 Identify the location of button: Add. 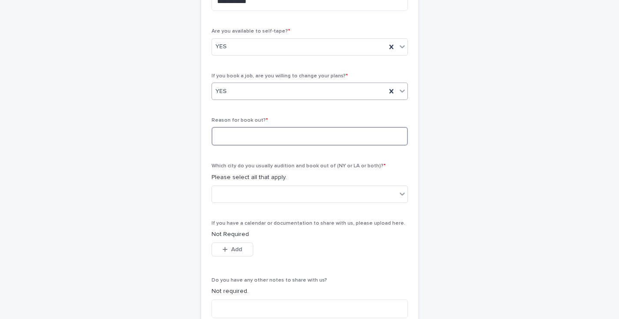
(232, 249).